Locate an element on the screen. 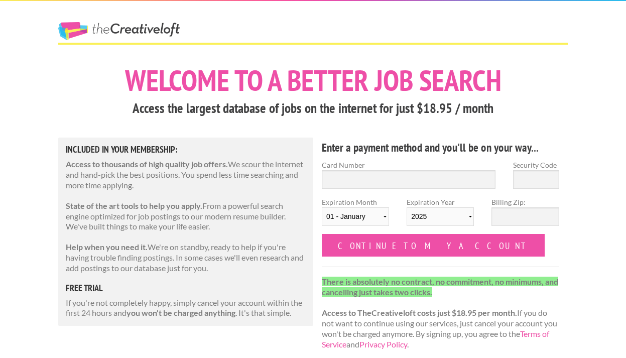 The width and height of the screenshot is (626, 358). label: Expiration Month is located at coordinates (356, 215).